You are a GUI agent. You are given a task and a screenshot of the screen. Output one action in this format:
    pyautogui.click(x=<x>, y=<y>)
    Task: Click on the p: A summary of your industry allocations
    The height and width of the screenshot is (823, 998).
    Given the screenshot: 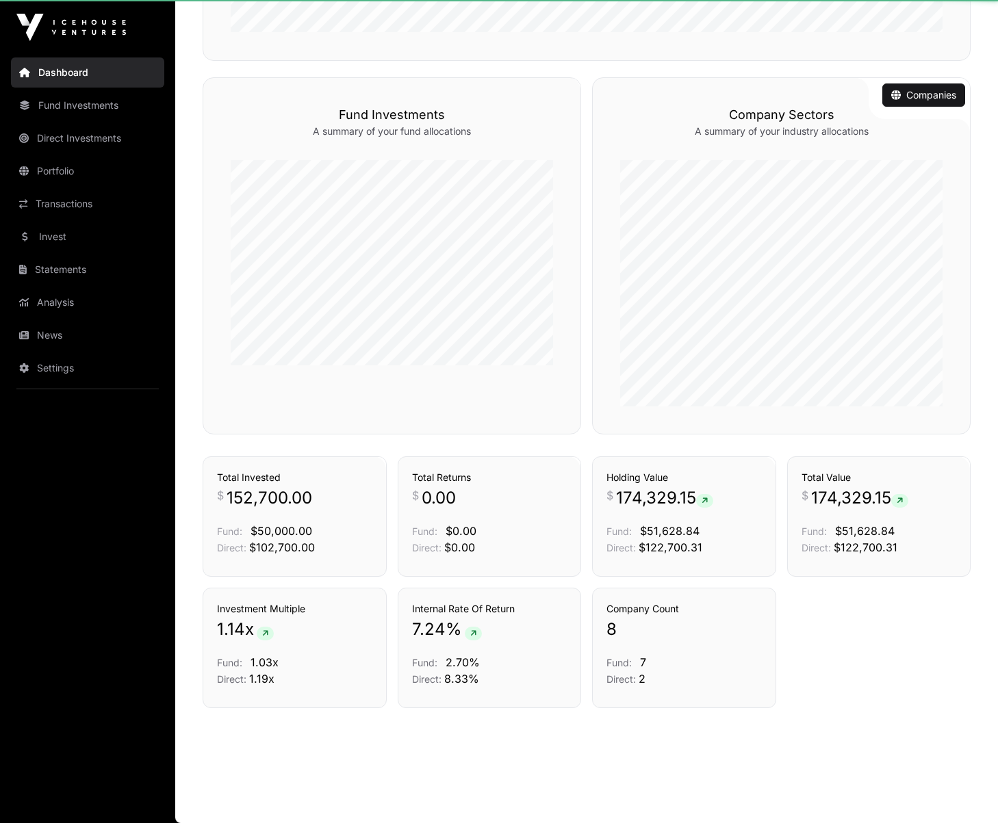 What is the action you would take?
    pyautogui.click(x=781, y=131)
    